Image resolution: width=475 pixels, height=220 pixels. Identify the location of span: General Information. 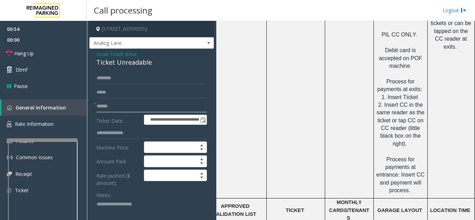
(41, 107).